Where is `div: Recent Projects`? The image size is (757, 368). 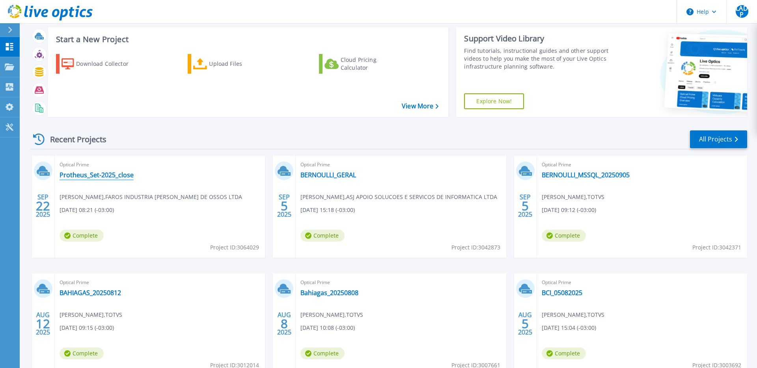
div: Recent Projects is located at coordinates (74, 139).